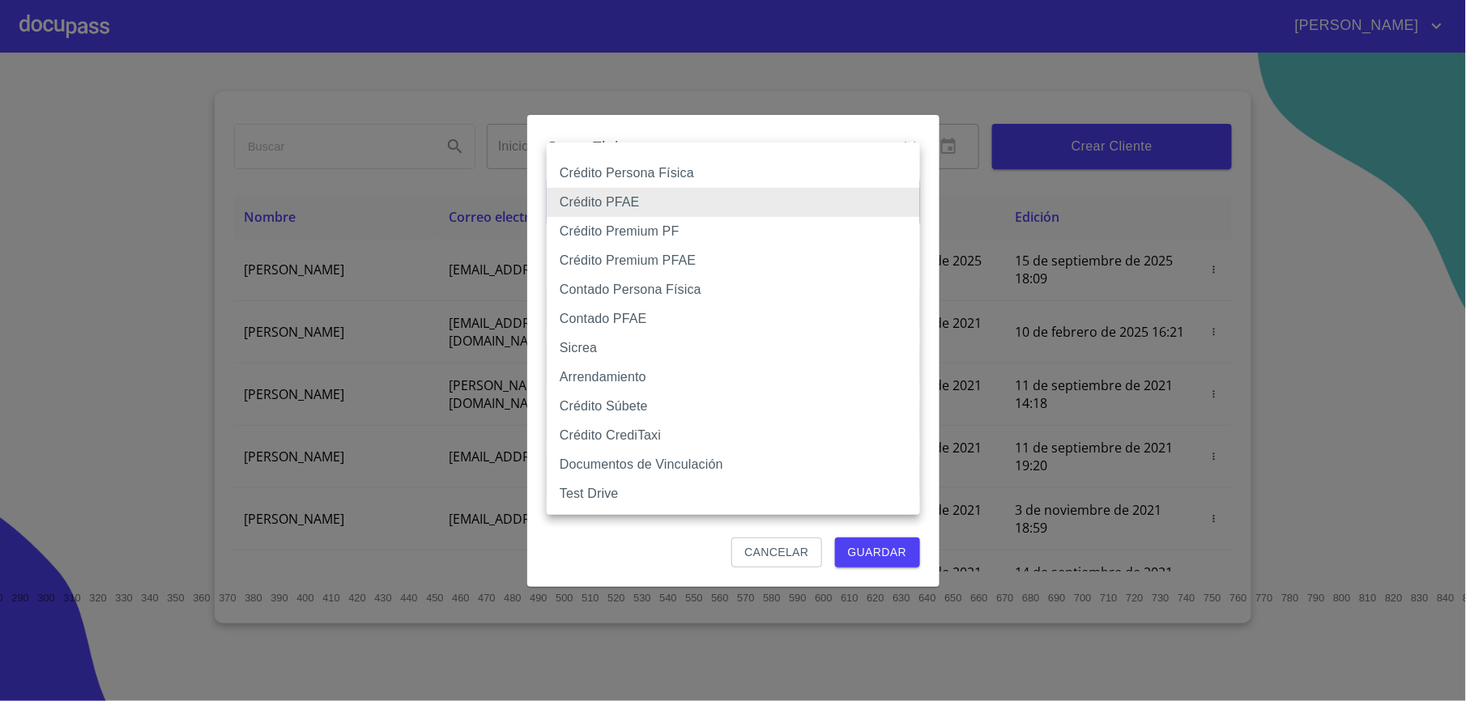  What do you see at coordinates (733, 202) in the screenshot?
I see `li: Crédito PFAE` at bounding box center [733, 202].